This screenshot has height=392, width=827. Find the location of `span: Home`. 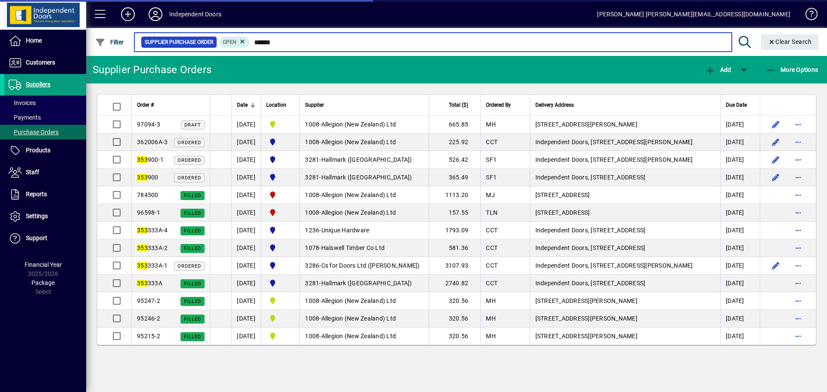

span: Home is located at coordinates (34, 40).